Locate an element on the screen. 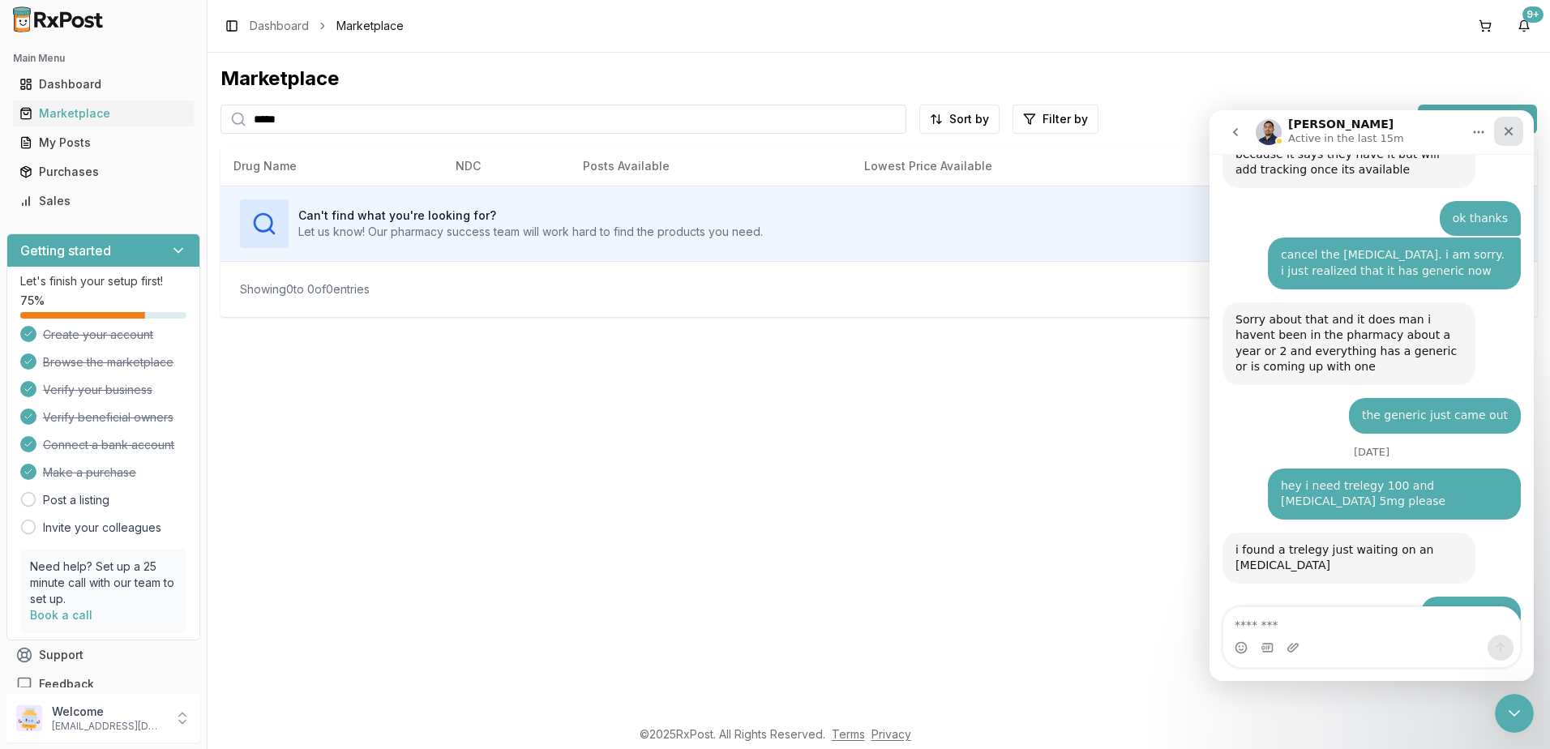  a: Marketplace is located at coordinates (103, 114).